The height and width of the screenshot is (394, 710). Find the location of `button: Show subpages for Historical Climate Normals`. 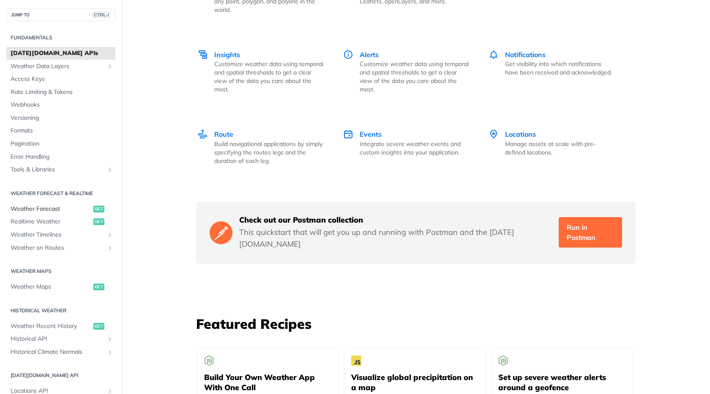

button: Show subpages for Historical Climate Normals is located at coordinates (110, 352).